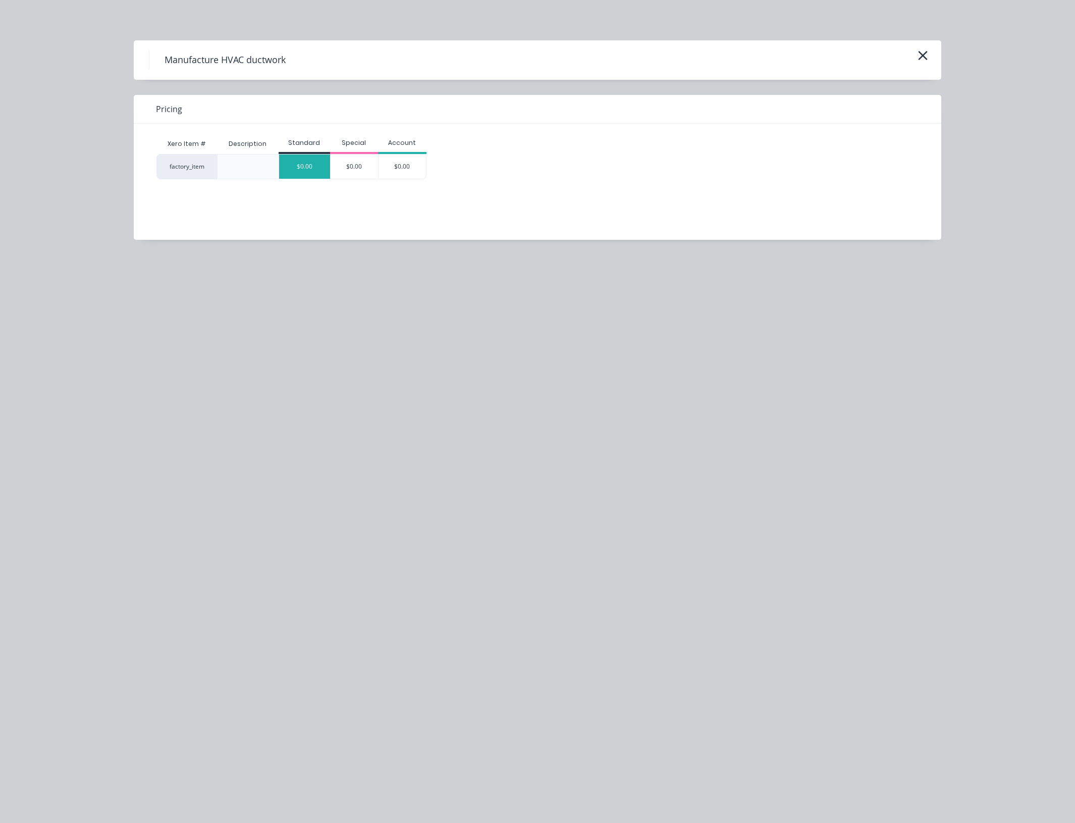 The image size is (1075, 823). Describe the element at coordinates (187, 144) in the screenshot. I see `div: Xero Item #` at that location.